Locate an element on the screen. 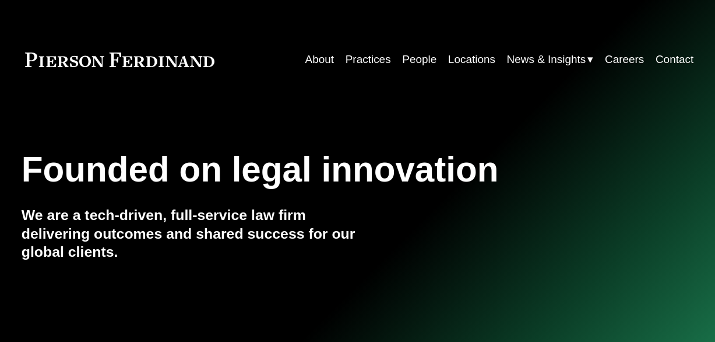 The image size is (715, 342). a: About is located at coordinates (320, 60).